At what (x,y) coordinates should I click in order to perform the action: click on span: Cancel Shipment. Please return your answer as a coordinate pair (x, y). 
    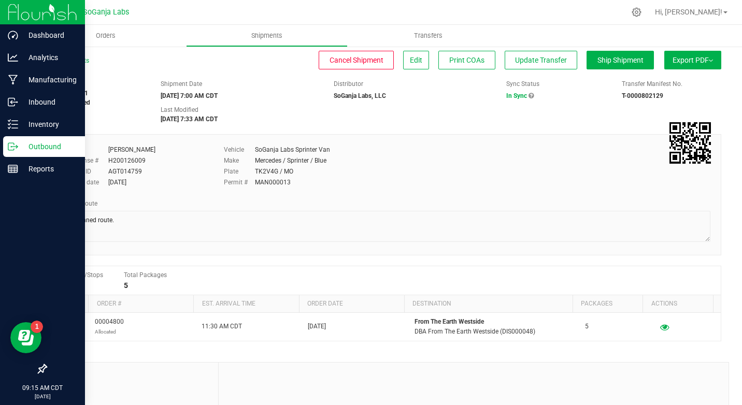
    Looking at the image, I should click on (356, 60).